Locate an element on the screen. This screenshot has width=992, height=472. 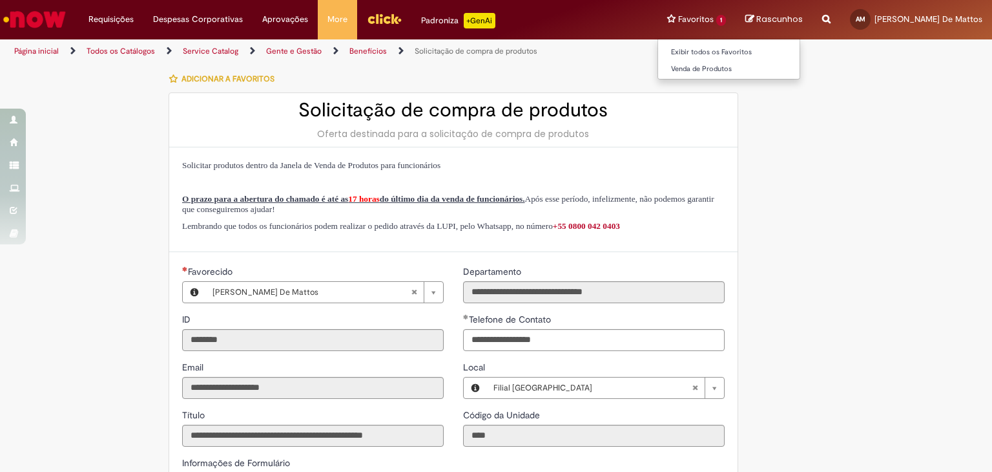
label: Somente leitura - ID is located at coordinates (187, 319).